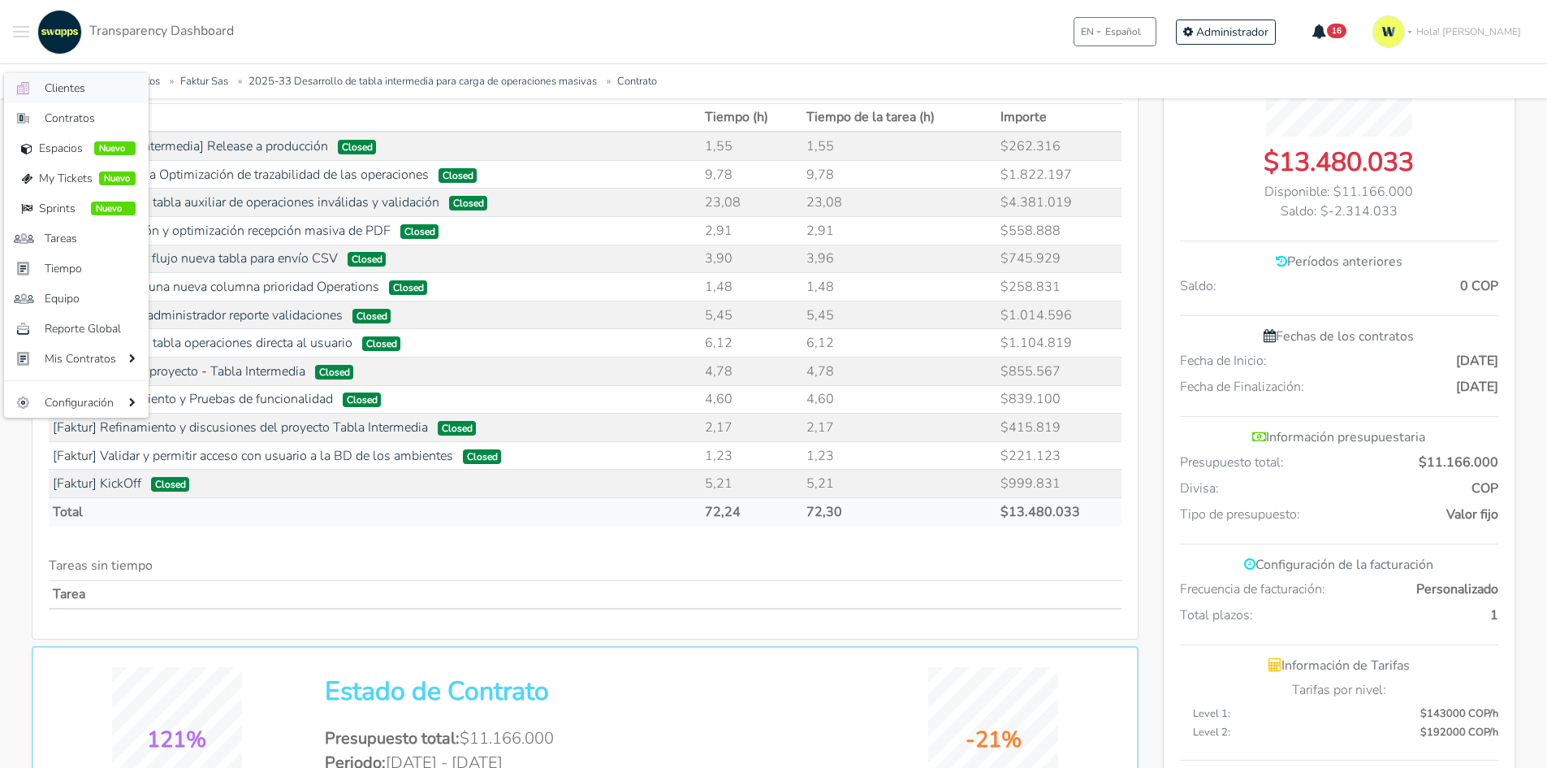 Image resolution: width=1547 pixels, height=768 pixels. Describe the element at coordinates (66, 178) in the screenshot. I see `span: My Tickets` at that location.